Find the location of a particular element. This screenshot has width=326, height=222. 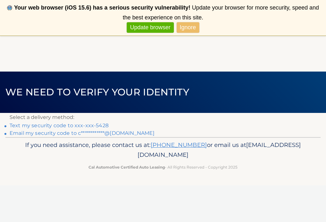

a: Update browser is located at coordinates (150, 27).